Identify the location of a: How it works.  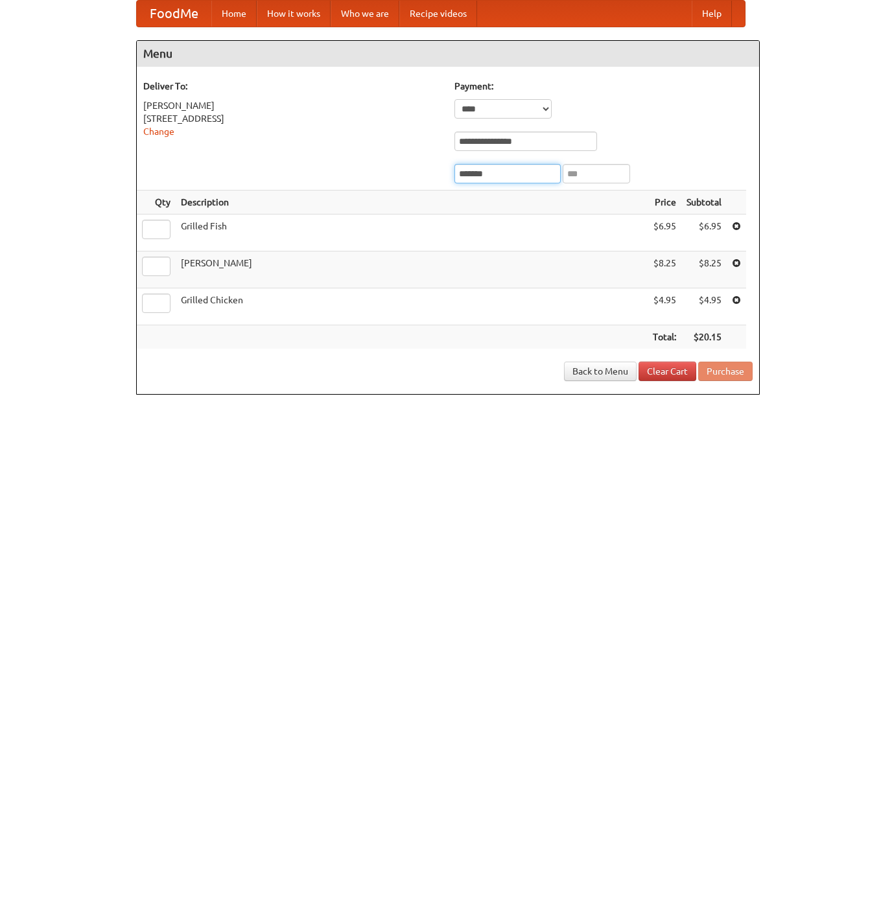
(294, 14).